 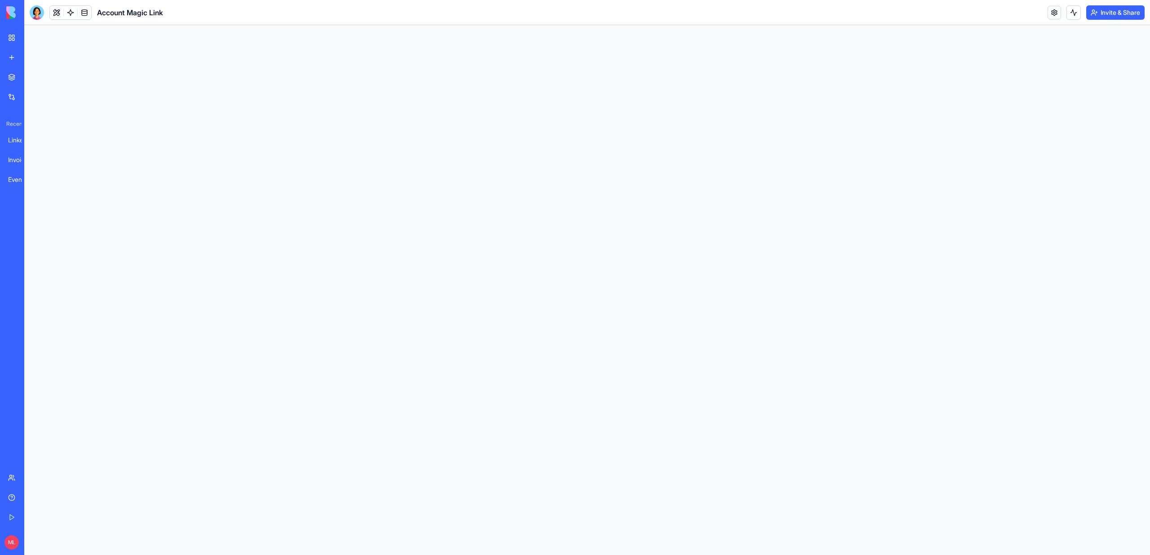 What do you see at coordinates (34, 13) in the screenshot?
I see `img: logo` at bounding box center [34, 13].